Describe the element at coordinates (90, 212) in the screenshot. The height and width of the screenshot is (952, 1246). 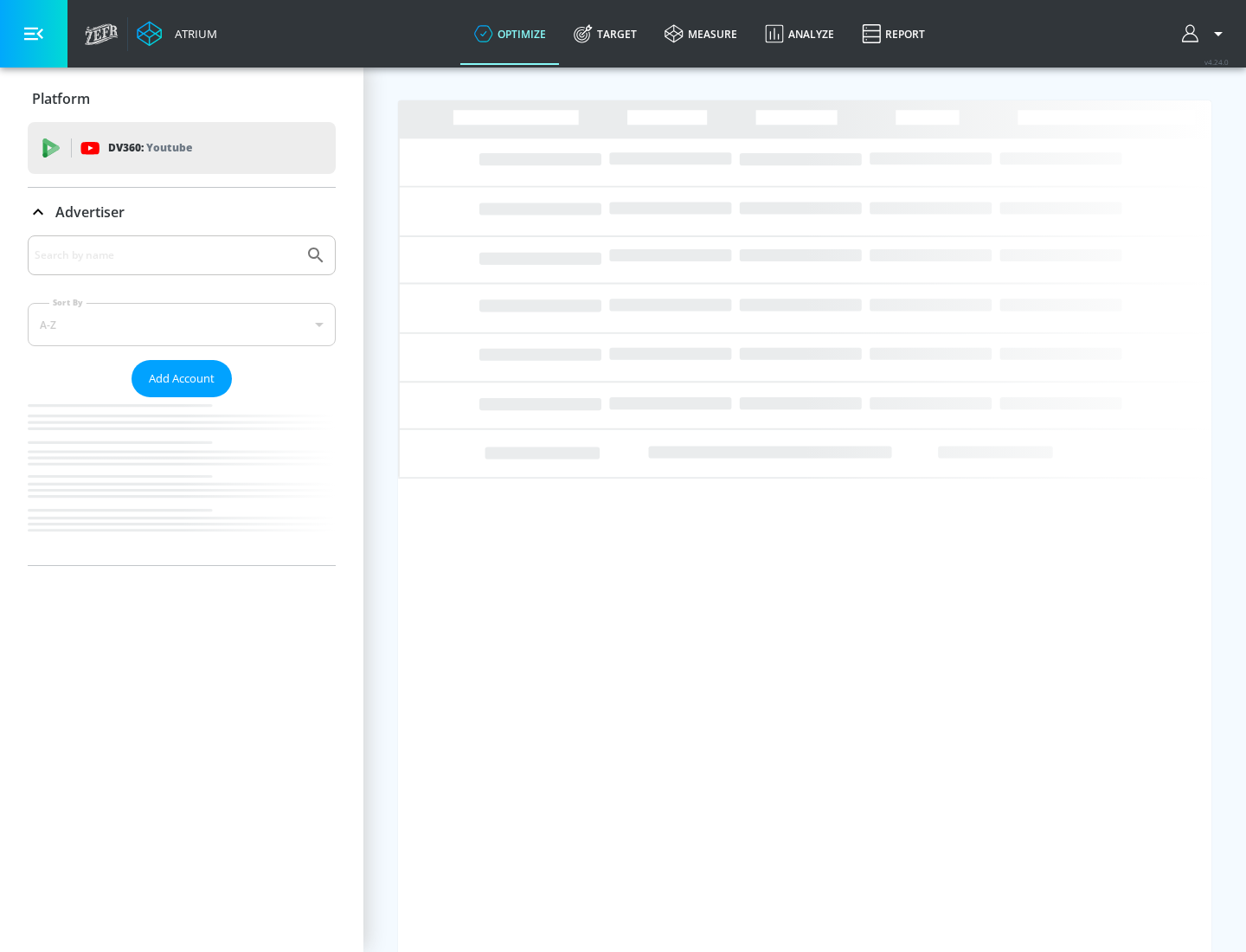
I see `p: Advertiser` at that location.